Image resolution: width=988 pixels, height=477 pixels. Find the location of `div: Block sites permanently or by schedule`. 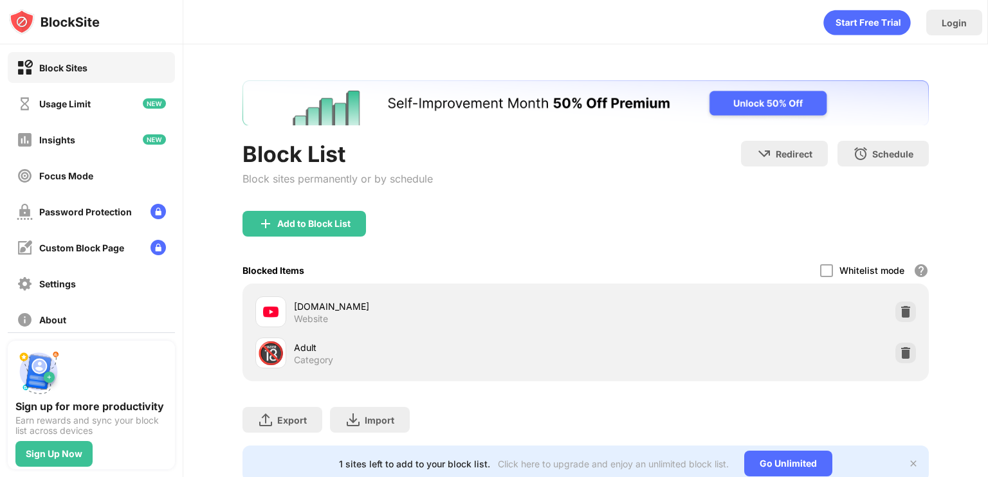

div: Block sites permanently or by schedule is located at coordinates (338, 179).